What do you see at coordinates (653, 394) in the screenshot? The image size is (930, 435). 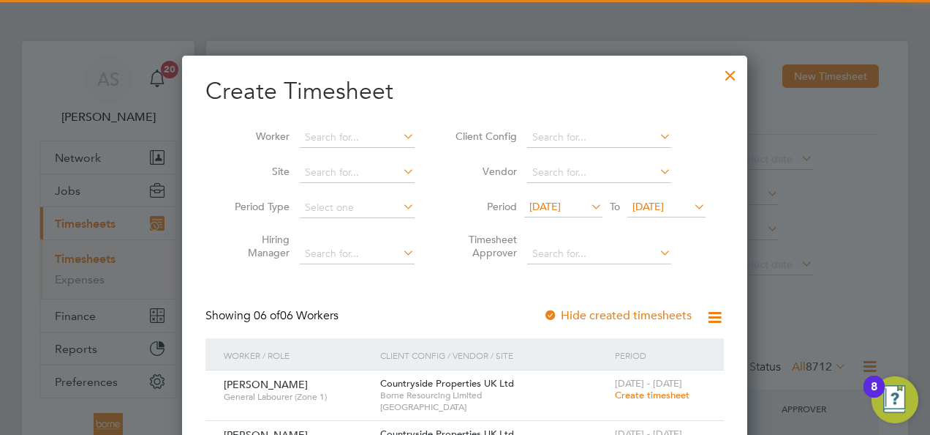 I see `span: Create timesheet` at bounding box center [653, 394].